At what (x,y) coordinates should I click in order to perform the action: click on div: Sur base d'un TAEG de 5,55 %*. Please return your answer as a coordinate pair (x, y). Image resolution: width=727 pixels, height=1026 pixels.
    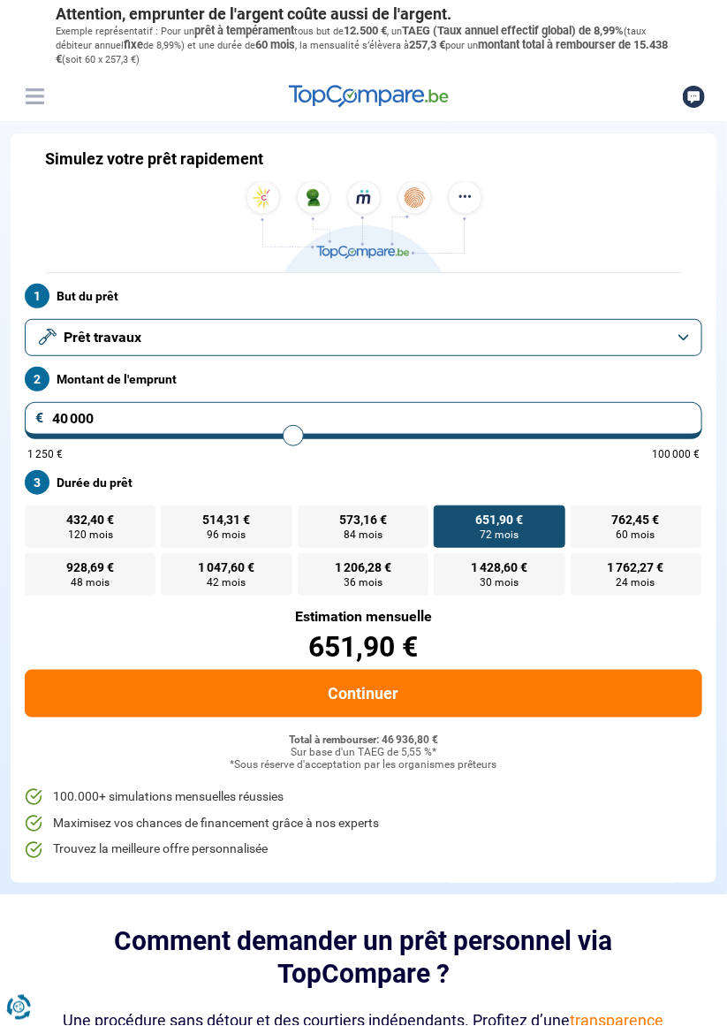
    Looking at the image, I should click on (363, 753).